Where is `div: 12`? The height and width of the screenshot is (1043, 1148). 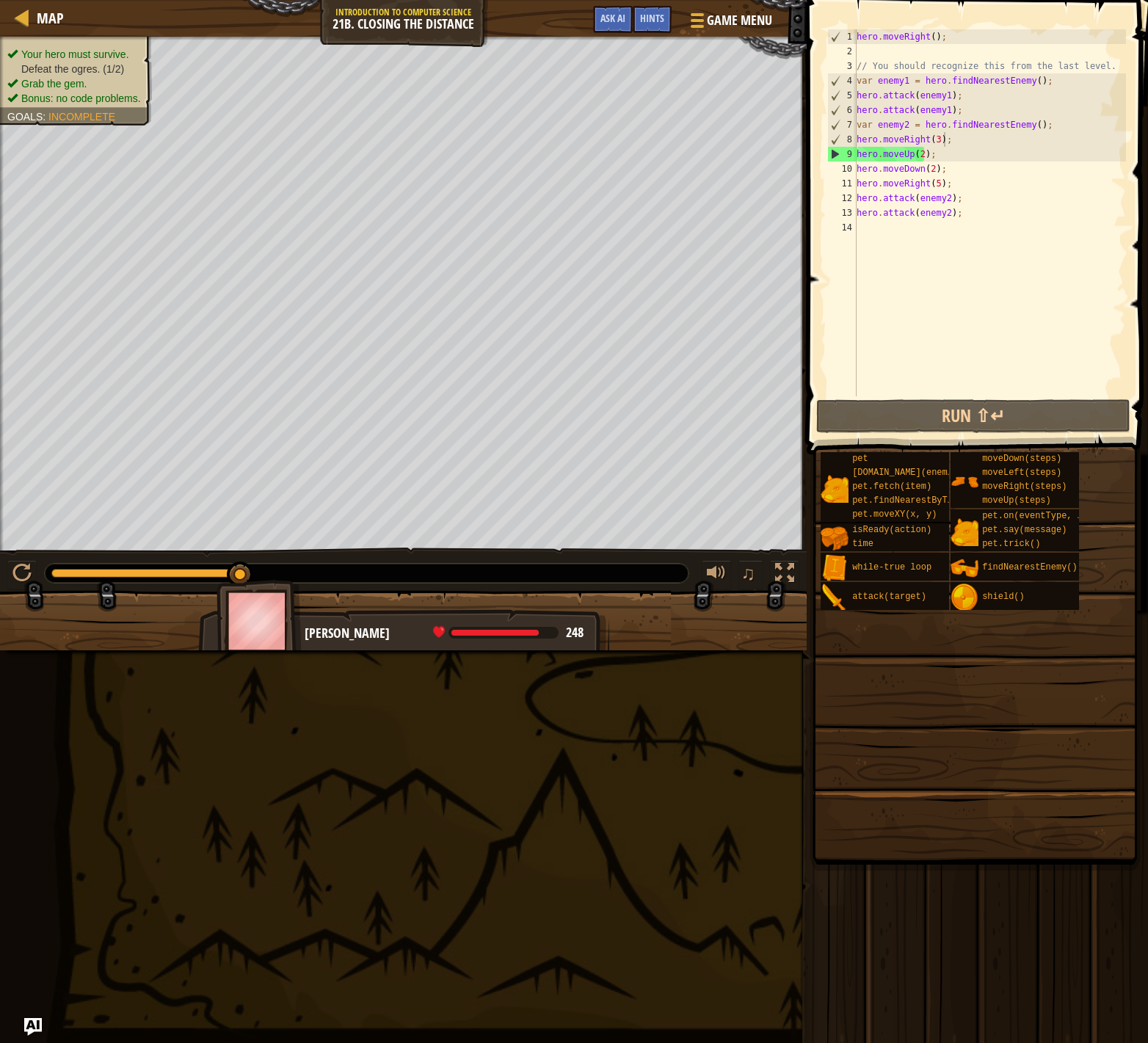 div: 12 is located at coordinates (842, 198).